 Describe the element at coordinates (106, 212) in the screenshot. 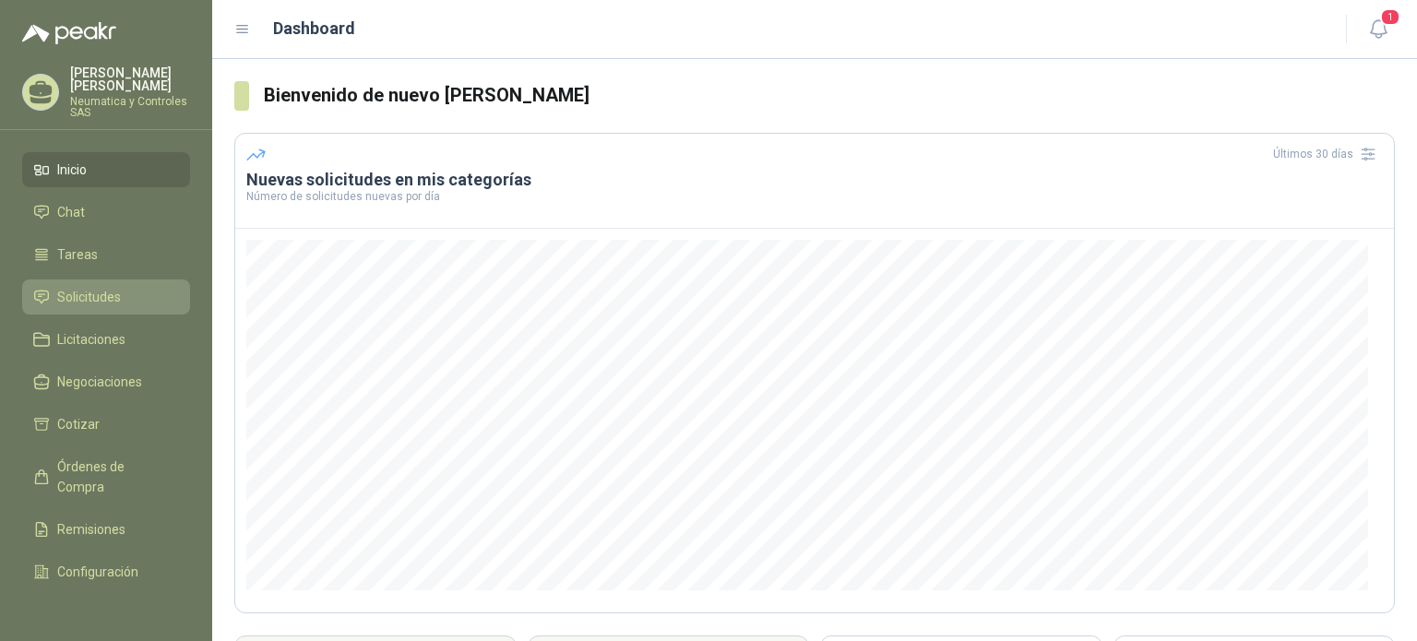

I see `a: Chat` at that location.